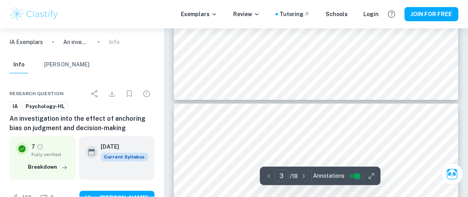 The width and height of the screenshot is (468, 197). What do you see at coordinates (95, 94) in the screenshot?
I see `div: Share` at bounding box center [95, 94].